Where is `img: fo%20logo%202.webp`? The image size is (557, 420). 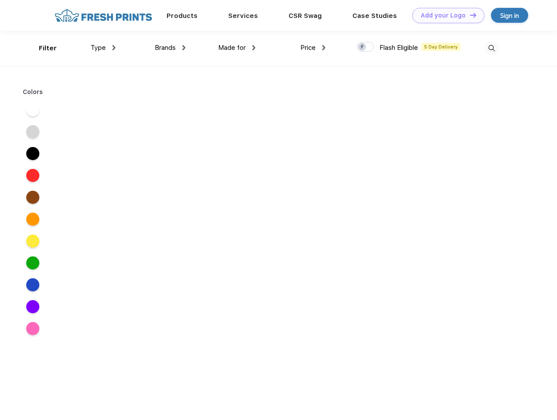
img: fo%20logo%202.webp is located at coordinates (103, 15).